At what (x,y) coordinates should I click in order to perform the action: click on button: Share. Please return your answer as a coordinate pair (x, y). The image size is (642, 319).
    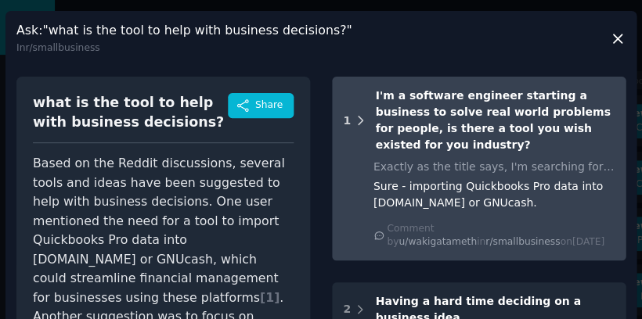
    Looking at the image, I should click on (261, 106).